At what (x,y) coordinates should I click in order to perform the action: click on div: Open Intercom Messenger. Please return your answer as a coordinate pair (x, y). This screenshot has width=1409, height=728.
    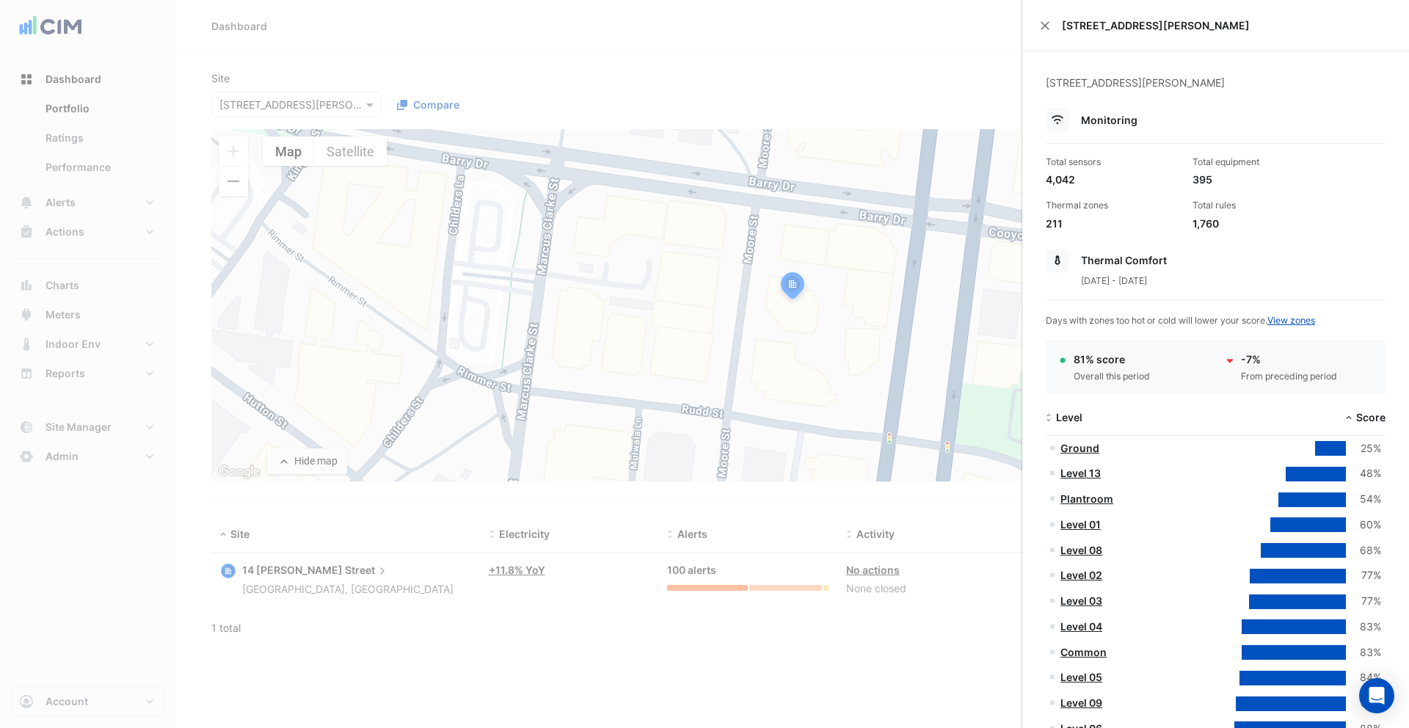
    Looking at the image, I should click on (1377, 696).